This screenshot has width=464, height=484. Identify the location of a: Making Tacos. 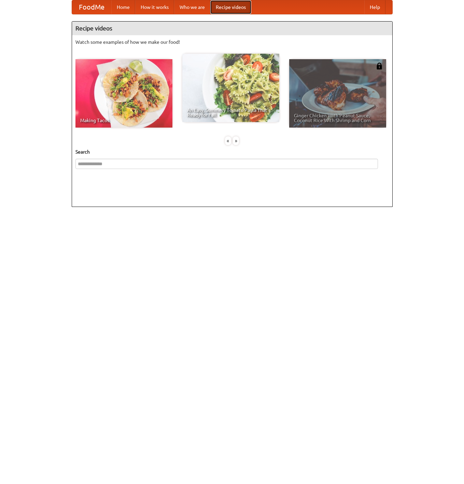
(124, 93).